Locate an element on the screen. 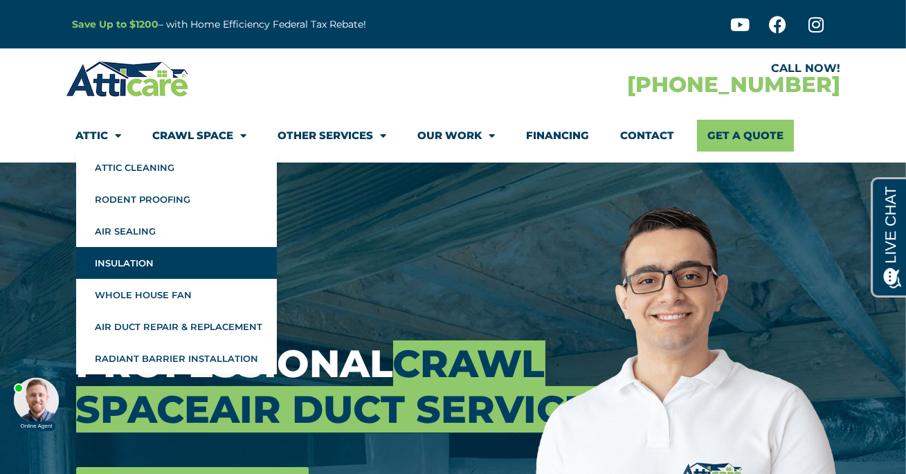 Image resolution: width=906 pixels, height=474 pixels. mark: Crawl Space is located at coordinates (345, 387).